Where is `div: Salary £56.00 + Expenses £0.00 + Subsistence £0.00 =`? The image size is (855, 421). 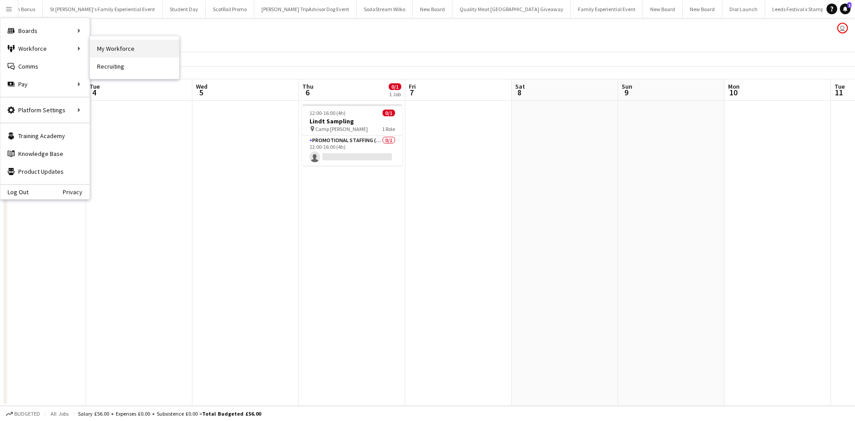 div: Salary £56.00 + Expenses £0.00 + Subsistence £0.00 = is located at coordinates (169, 413).